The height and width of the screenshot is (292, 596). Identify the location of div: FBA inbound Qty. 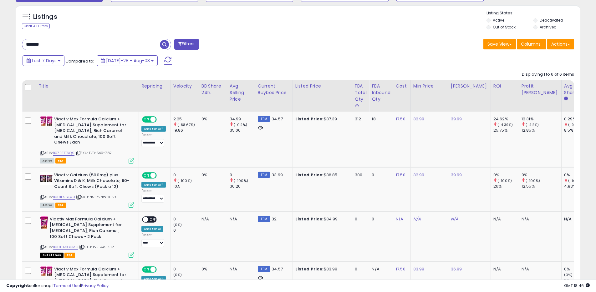
(381, 93).